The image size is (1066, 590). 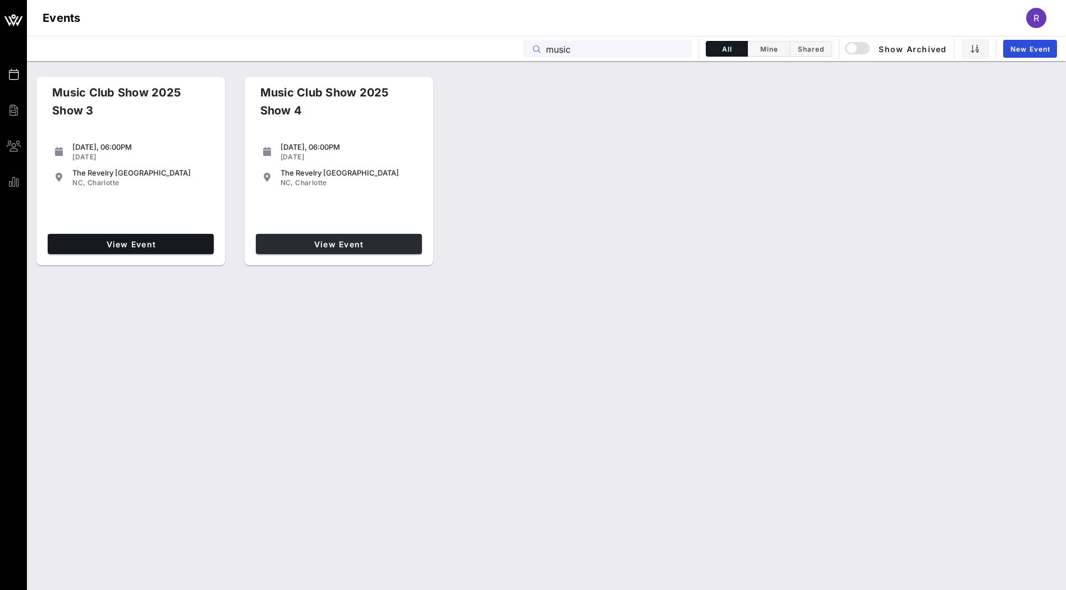 I want to click on span: Mine, so click(x=769, y=49).